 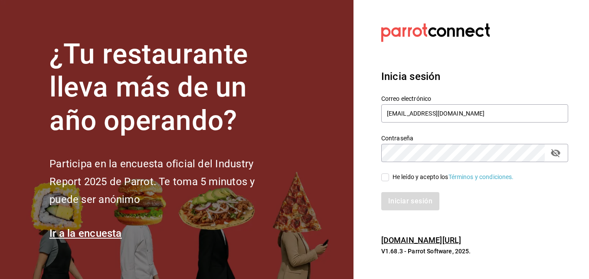 What do you see at coordinates (475, 113) in the screenshot?
I see `input: Ingresa tu correo electrónico` at bounding box center [475, 113].